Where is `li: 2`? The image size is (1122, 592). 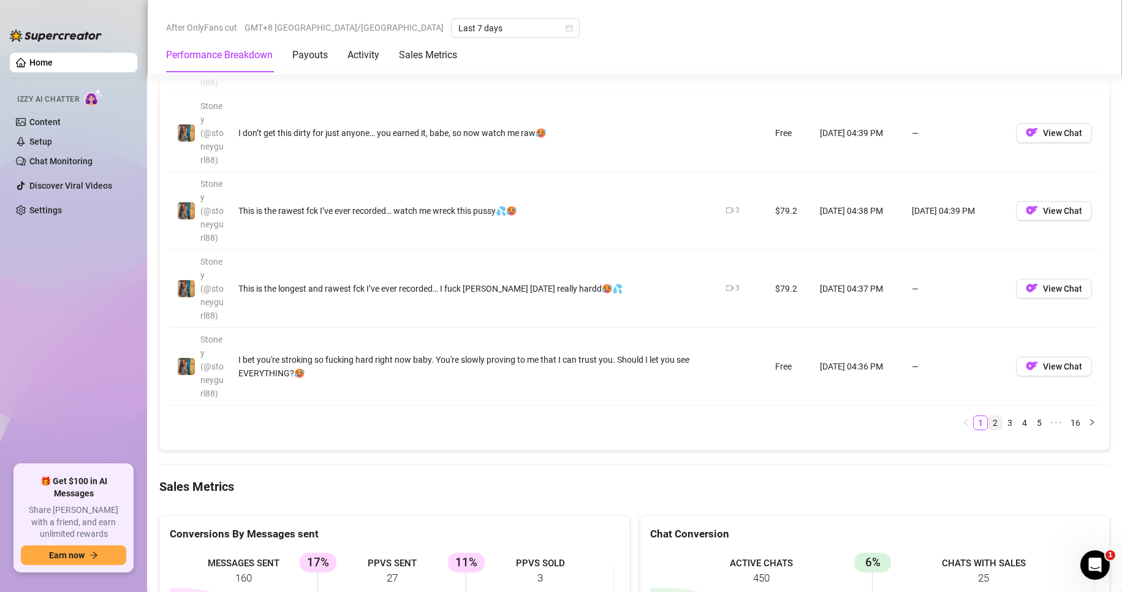 li: 2 is located at coordinates (995, 423).